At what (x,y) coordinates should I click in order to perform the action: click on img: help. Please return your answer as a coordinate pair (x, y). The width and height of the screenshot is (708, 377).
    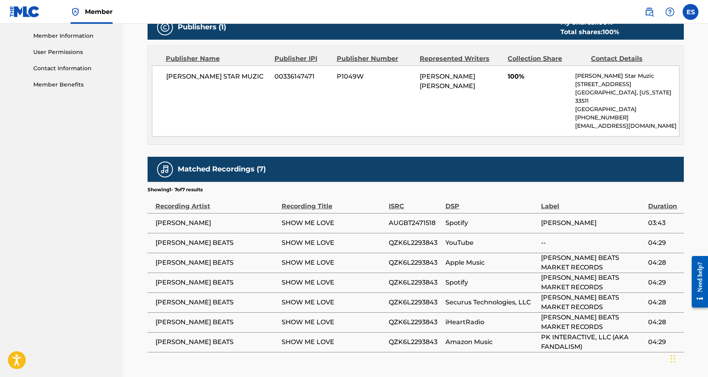
    Looking at the image, I should click on (670, 12).